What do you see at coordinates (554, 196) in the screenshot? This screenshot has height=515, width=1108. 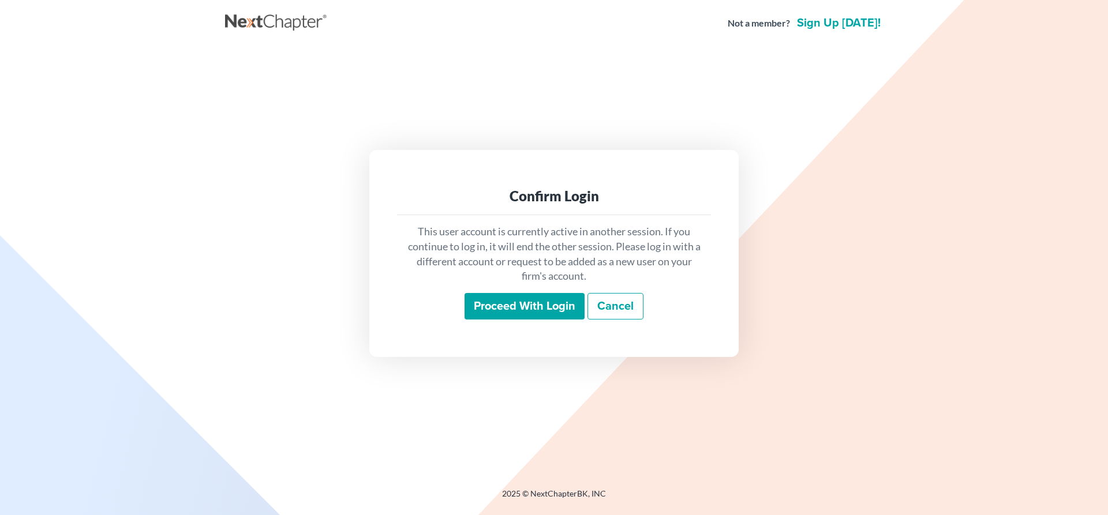 I see `div: Confirm Login` at bounding box center [554, 196].